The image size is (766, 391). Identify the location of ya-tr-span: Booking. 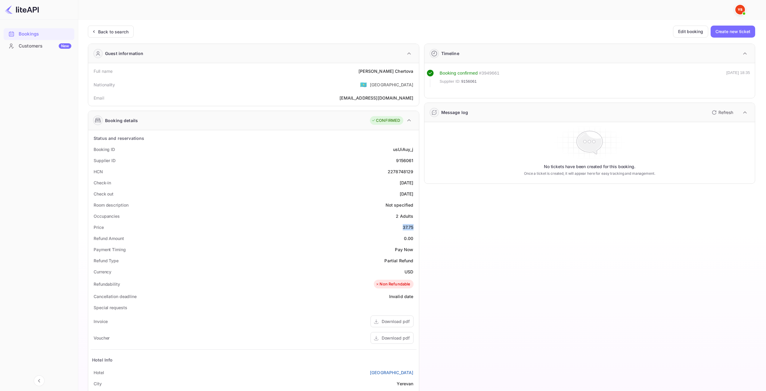
(448, 73).